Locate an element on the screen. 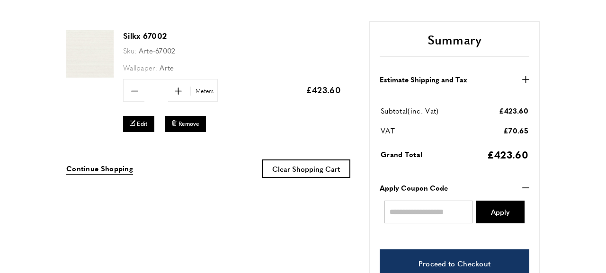 The width and height of the screenshot is (606, 273). span: Remove is located at coordinates (189, 124).